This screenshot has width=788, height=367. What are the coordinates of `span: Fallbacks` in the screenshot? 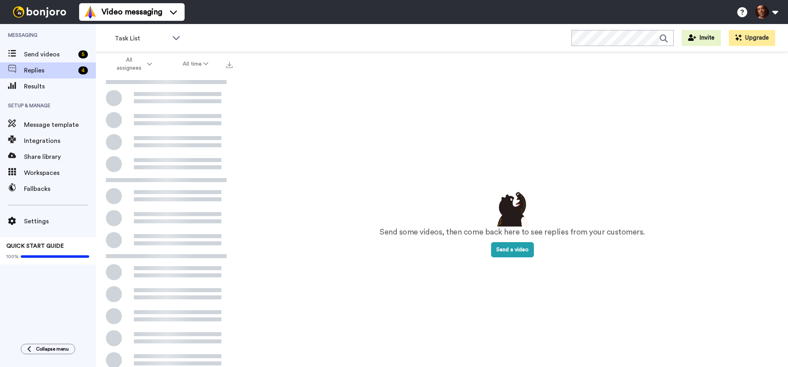 It's located at (60, 189).